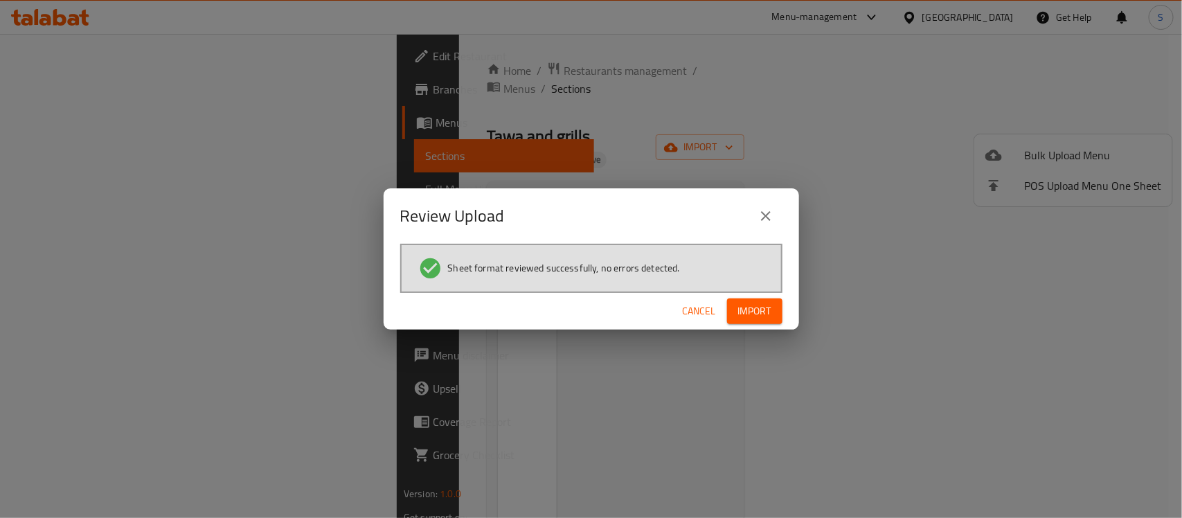 This screenshot has width=1182, height=518. Describe the element at coordinates (755, 311) in the screenshot. I see `button: Import` at that location.